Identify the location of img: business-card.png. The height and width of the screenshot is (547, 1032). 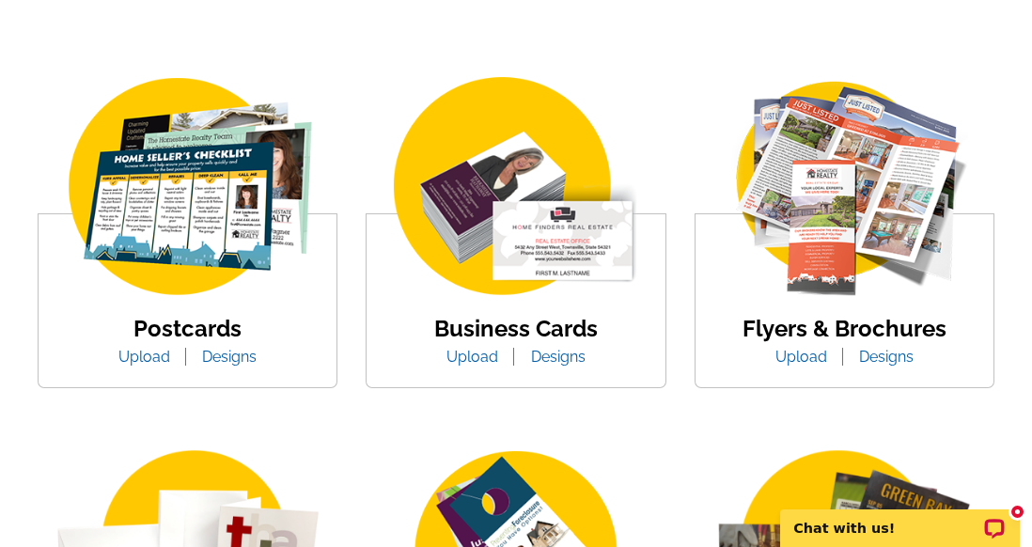
(515, 187).